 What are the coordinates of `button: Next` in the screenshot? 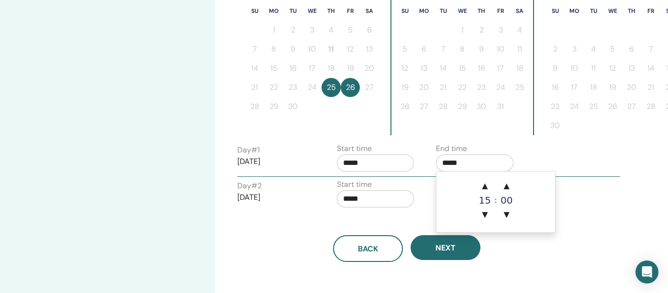 It's located at (445, 248).